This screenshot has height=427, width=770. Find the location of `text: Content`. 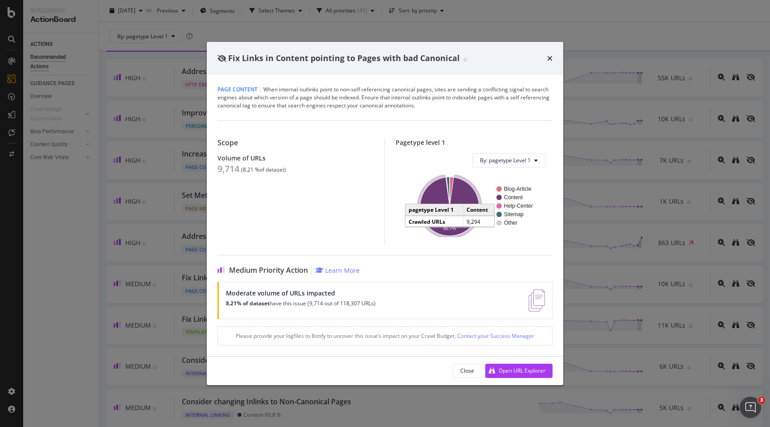

text: Content is located at coordinates (514, 197).